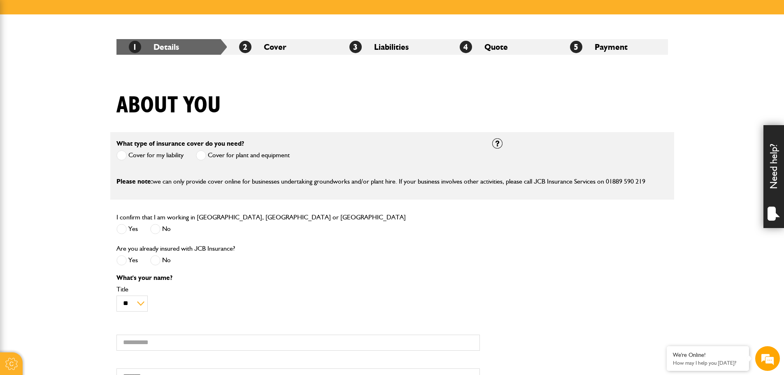  What do you see at coordinates (172, 47) in the screenshot?
I see `li: Details` at bounding box center [172, 47].